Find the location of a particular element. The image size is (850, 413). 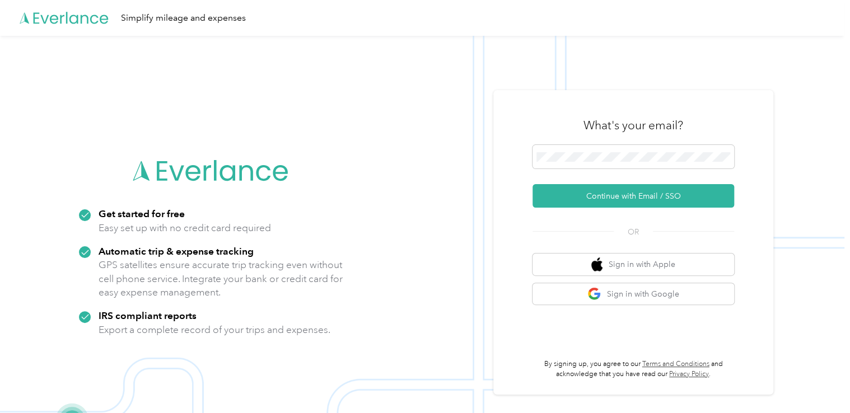

a: Terms and Conditions is located at coordinates (676, 364).